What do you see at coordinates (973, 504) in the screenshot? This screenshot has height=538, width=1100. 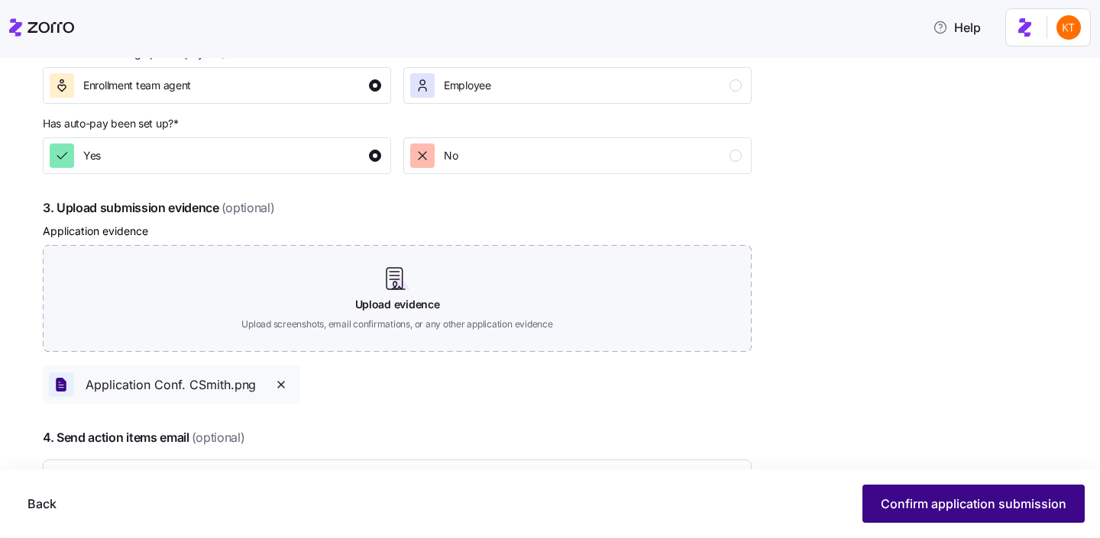 I see `button: Confirm application submission` at bounding box center [973, 504].